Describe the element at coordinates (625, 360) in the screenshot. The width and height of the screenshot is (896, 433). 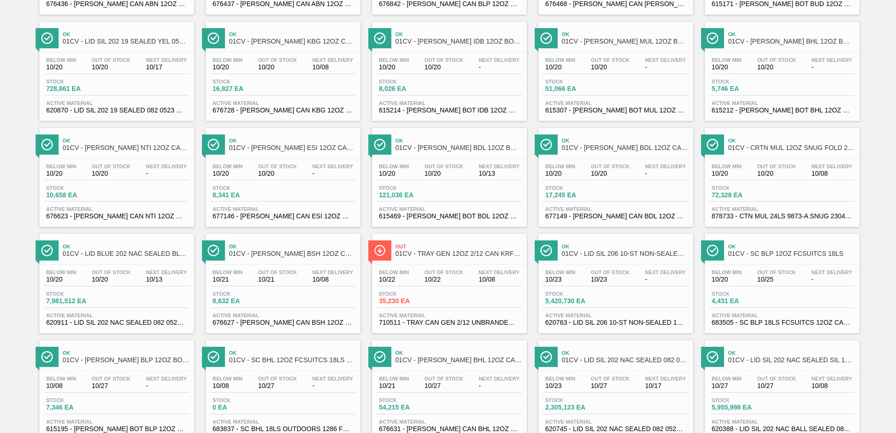
I see `span: 01CV - LID SIL 202 NAC SEALED 082 0521 RED DIE` at that location.